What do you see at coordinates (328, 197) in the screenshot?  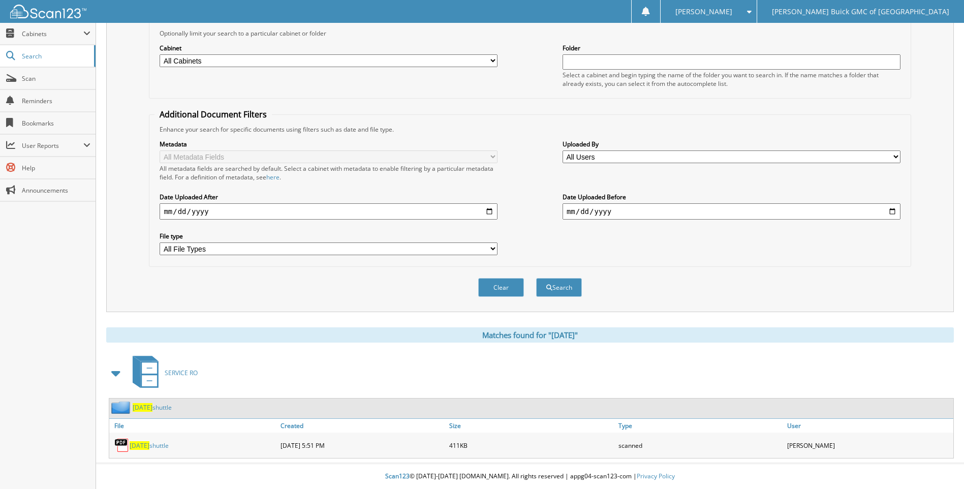 I see `label: Date Uploaded After` at bounding box center [328, 197].